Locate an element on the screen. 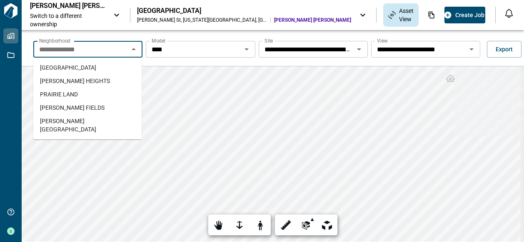  div: Documents is located at coordinates (432, 15).